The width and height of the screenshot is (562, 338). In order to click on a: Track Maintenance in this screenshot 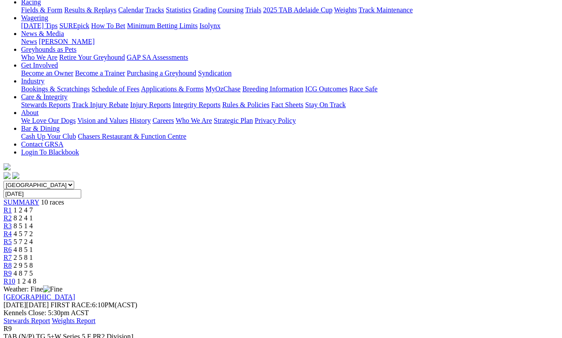, I will do `click(386, 10)`.